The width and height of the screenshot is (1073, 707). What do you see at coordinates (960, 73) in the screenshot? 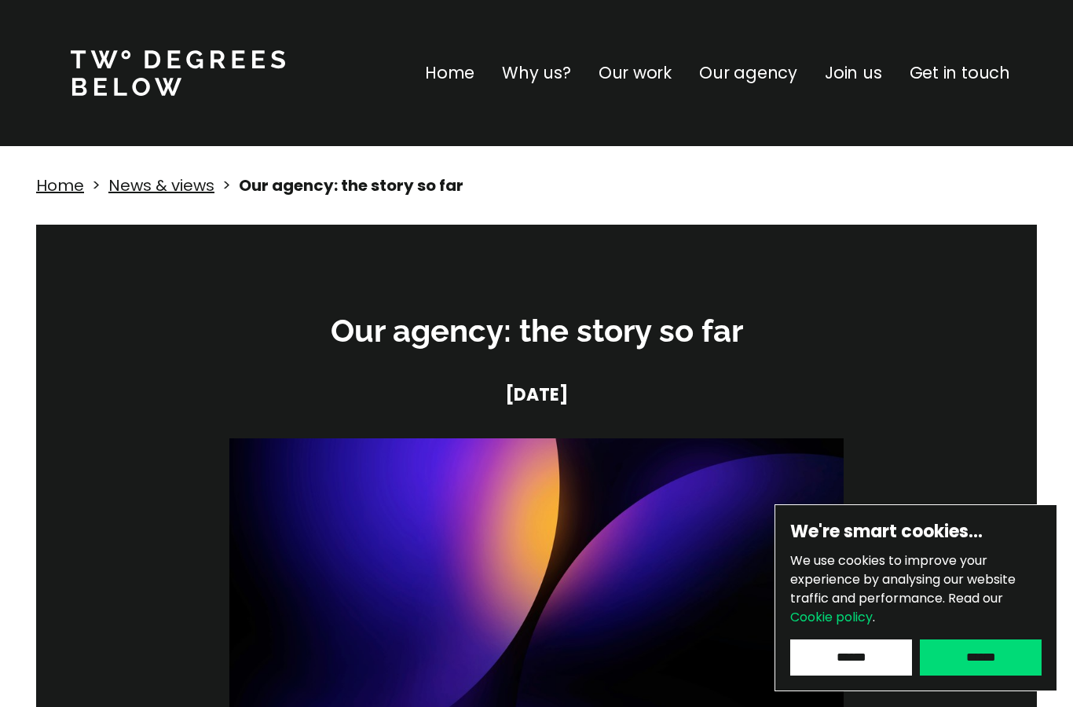
I see `a: Get in touch` at bounding box center [960, 73].